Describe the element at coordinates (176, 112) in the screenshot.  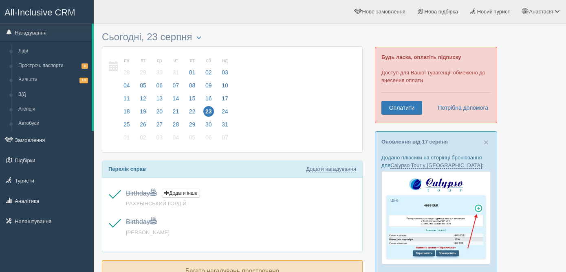
I see `span: 21` at that location.